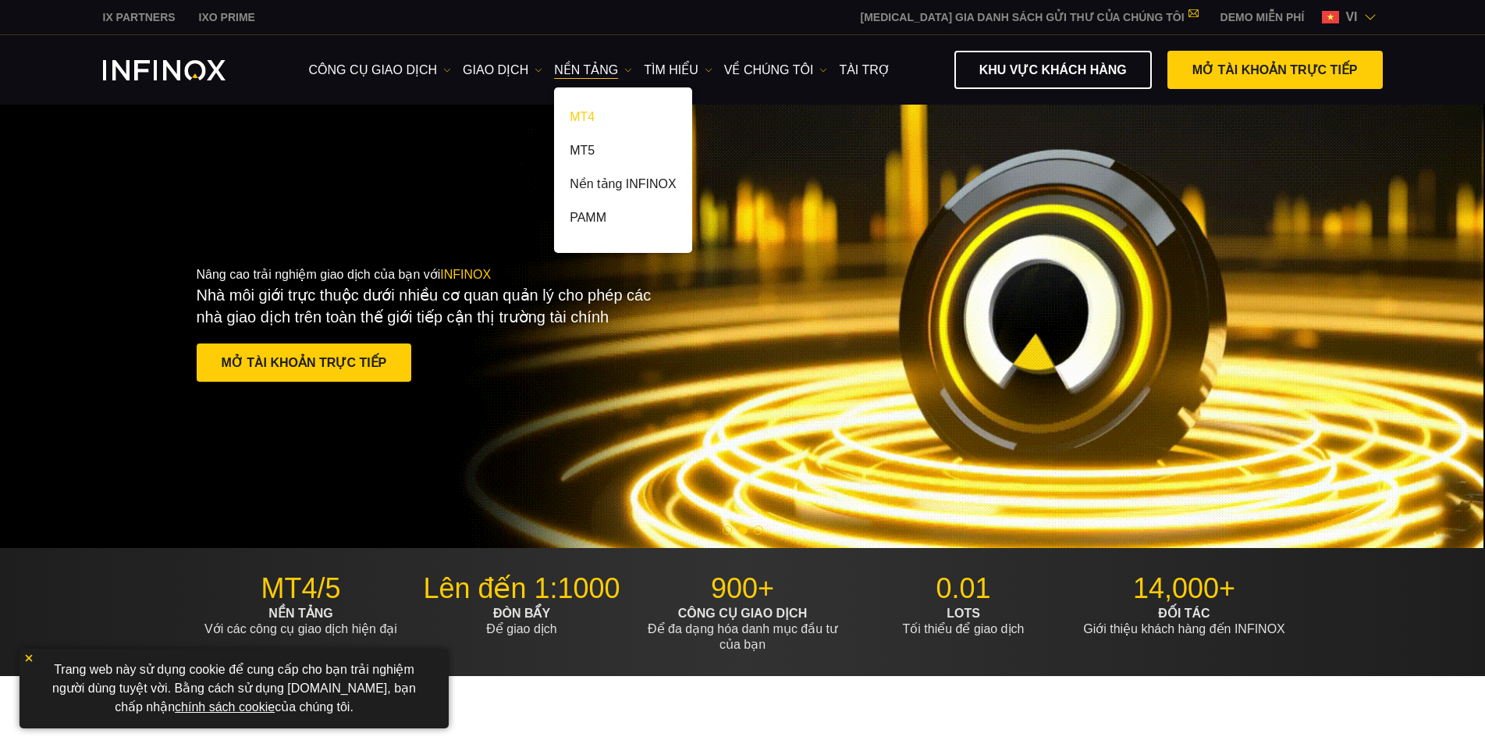 Image resolution: width=1485 pixels, height=744 pixels. Describe the element at coordinates (234, 688) in the screenshot. I see `p: Trang web này sử dụng cookie để cung cấp cho bạn trải nghiệm người dùng tuyệt vời. Bằng cách sử d...` at that location.